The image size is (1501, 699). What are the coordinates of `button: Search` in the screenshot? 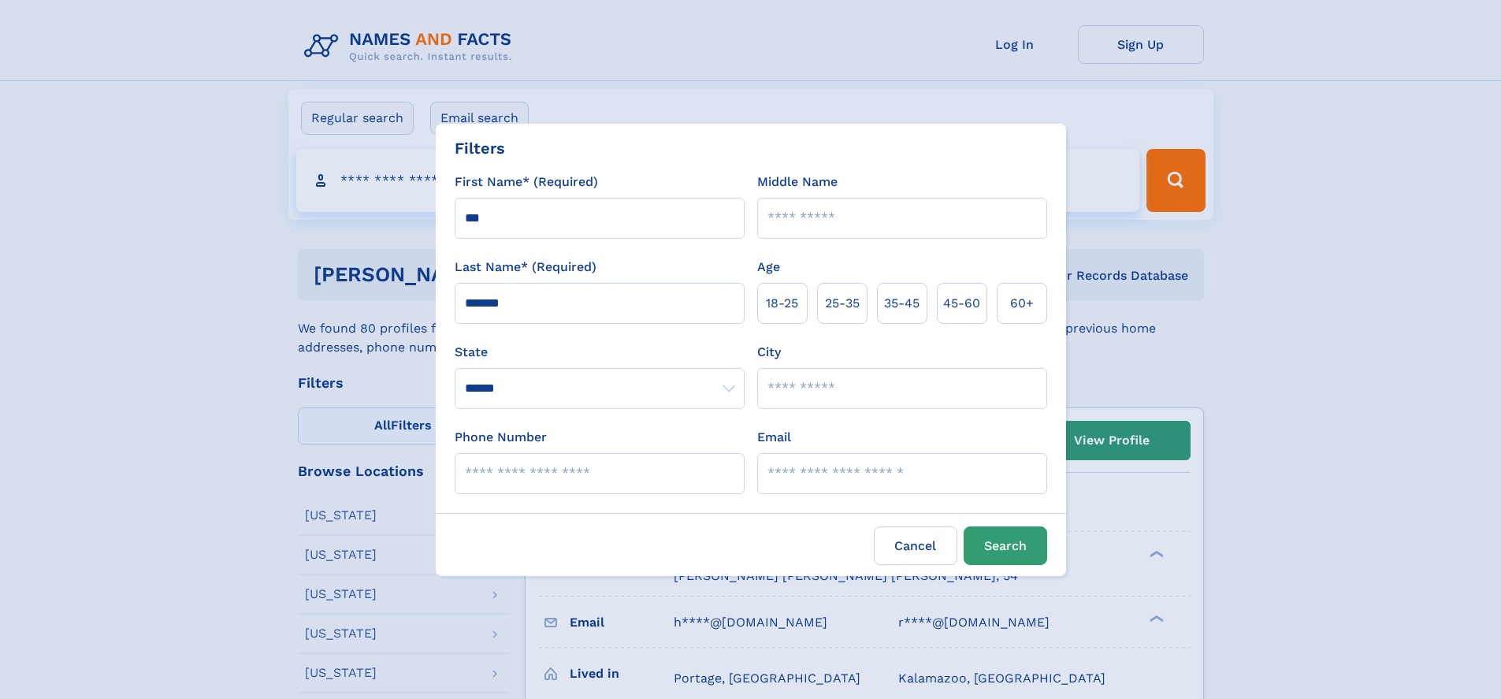 It's located at (1006, 545).